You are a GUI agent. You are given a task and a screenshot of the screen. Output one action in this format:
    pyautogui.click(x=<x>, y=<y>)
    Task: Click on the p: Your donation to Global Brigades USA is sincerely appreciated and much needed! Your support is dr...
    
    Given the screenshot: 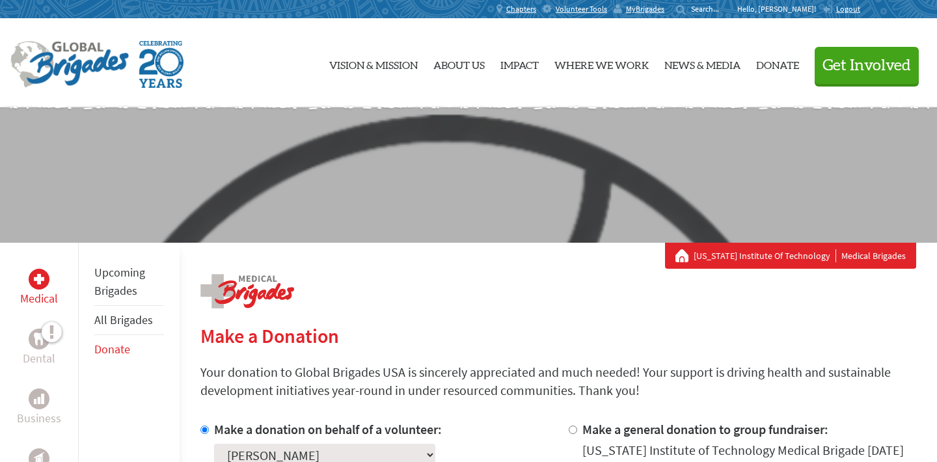 What is the action you would take?
    pyautogui.click(x=558, y=381)
    